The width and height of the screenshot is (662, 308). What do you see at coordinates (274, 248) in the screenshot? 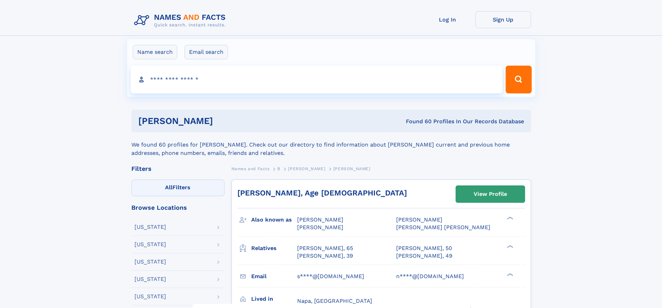
I see `h3: Relatives` at bounding box center [274, 248].